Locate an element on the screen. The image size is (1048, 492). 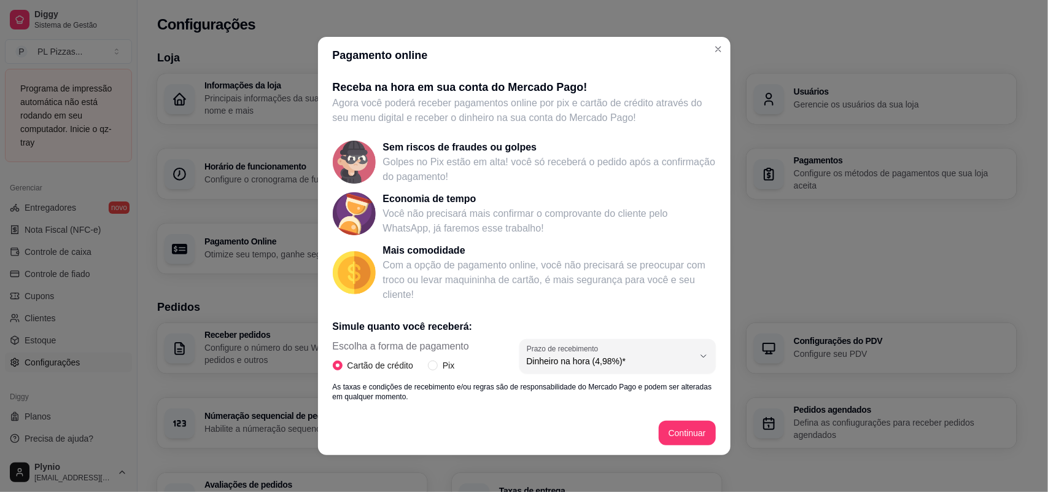
p: Simule quanto você receberá: is located at coordinates (524, 327).